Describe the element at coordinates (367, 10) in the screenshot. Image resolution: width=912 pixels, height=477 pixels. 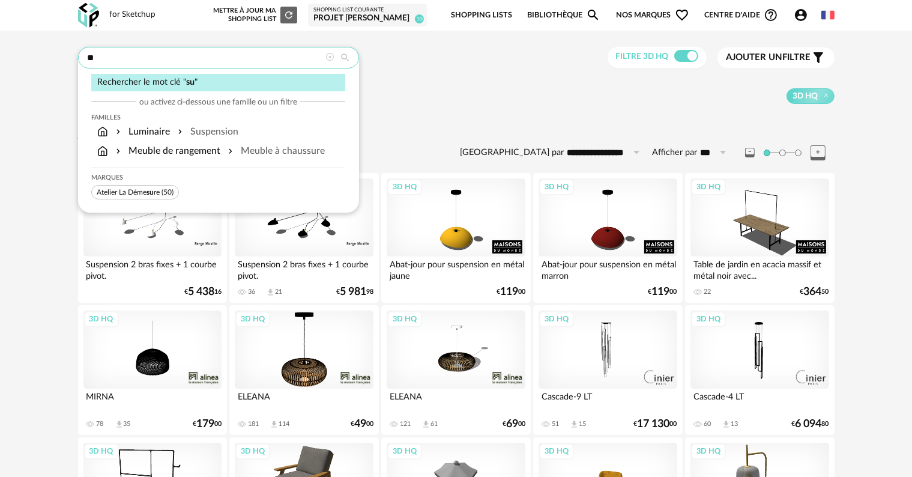
I see `div: Shopping List courante` at that location.